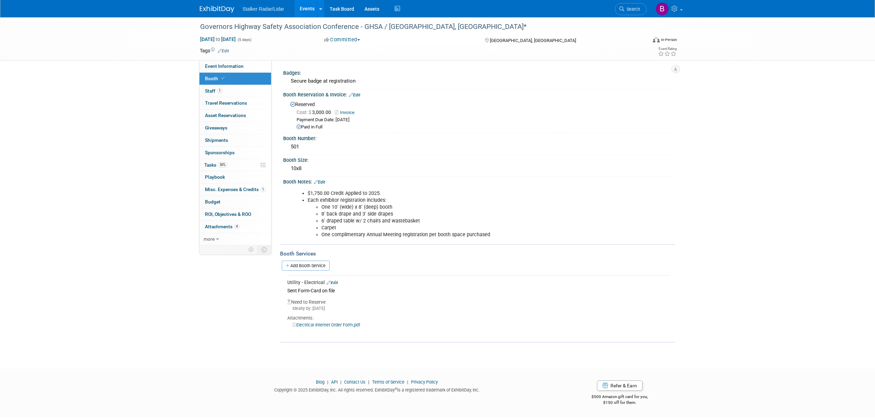 The height and width of the screenshot is (418, 875). What do you see at coordinates (355, 382) in the screenshot?
I see `a: Contact Us` at bounding box center [355, 382].